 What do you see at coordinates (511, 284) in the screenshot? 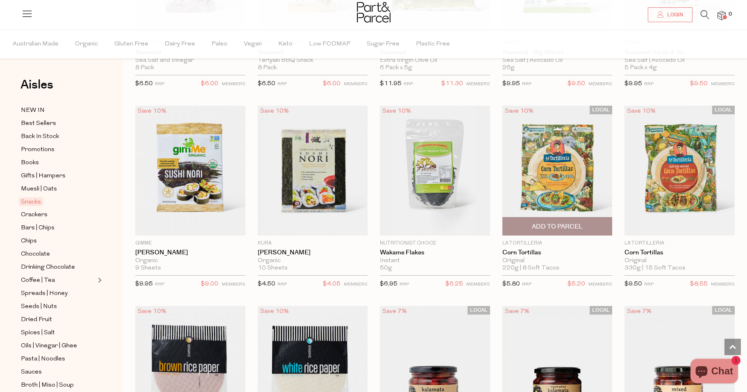
I see `span: $5.80` at bounding box center [511, 284].